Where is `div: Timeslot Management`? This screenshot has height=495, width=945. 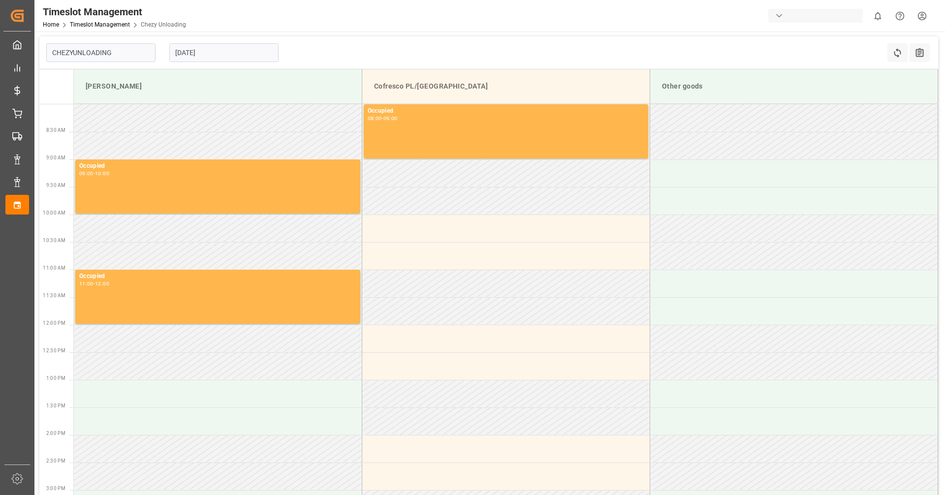 div: Timeslot Management is located at coordinates (114, 12).